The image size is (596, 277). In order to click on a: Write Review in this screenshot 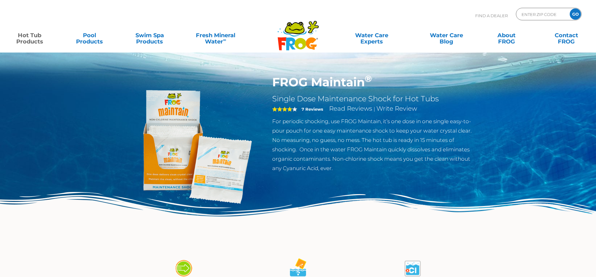, I will do `click(397, 109)`.